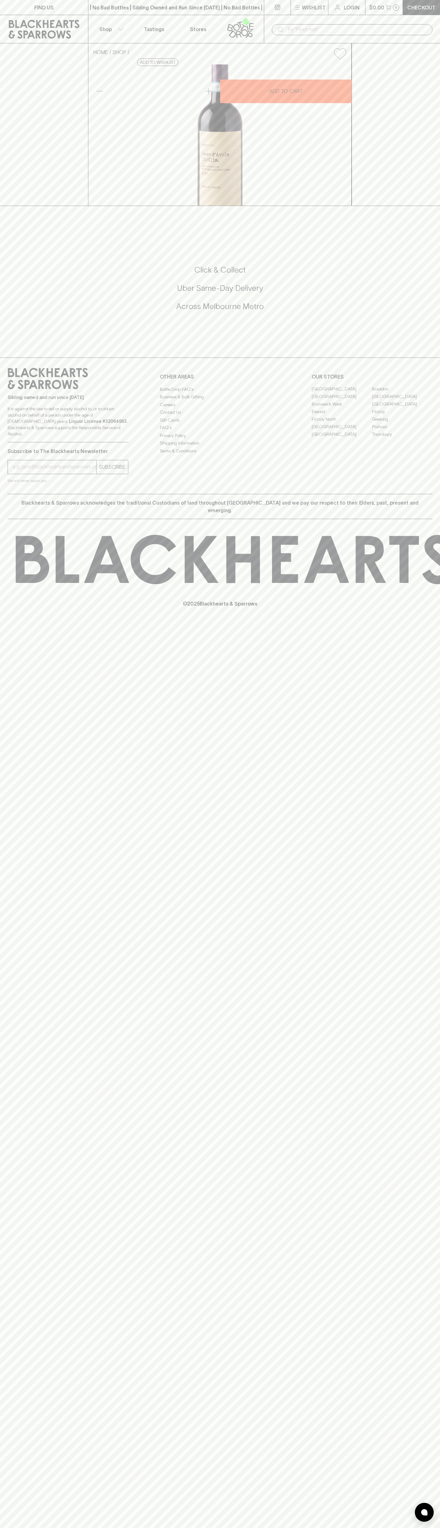 Image resolution: width=440 pixels, height=1528 pixels. I want to click on p: ADD TO CART, so click(286, 91).